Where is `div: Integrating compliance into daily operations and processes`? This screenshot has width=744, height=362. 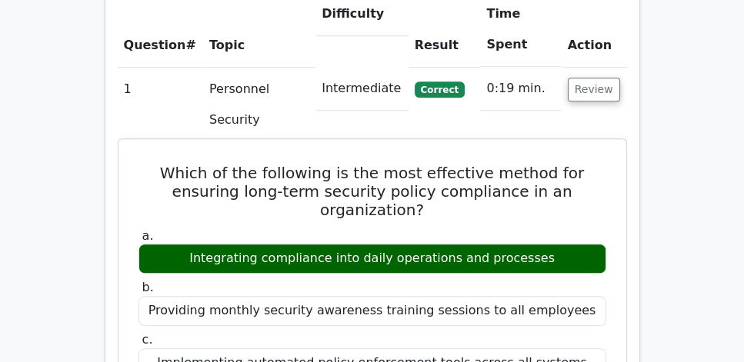 div: Integrating compliance into daily operations and processes is located at coordinates (372, 259).